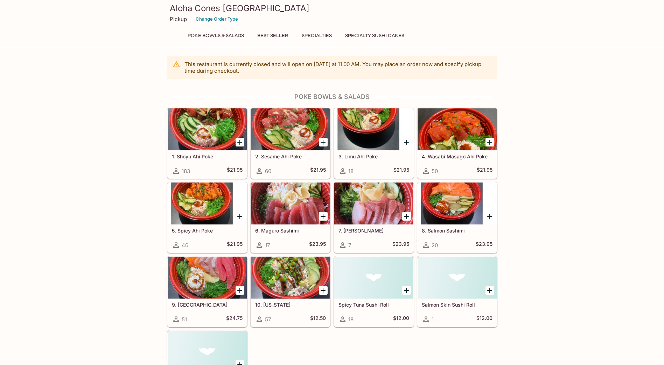 Image resolution: width=664 pixels, height=365 pixels. Describe the element at coordinates (240, 291) in the screenshot. I see `button: Add 9. Charashi` at that location.